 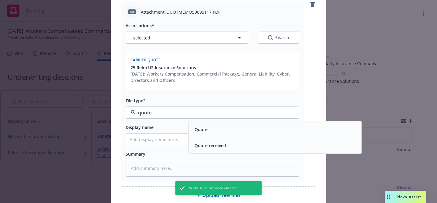 I want to click on button: Quote, so click(x=201, y=129).